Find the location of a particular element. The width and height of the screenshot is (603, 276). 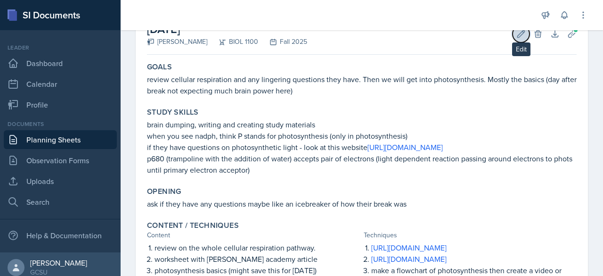

a: Dashboard is located at coordinates (60, 63).